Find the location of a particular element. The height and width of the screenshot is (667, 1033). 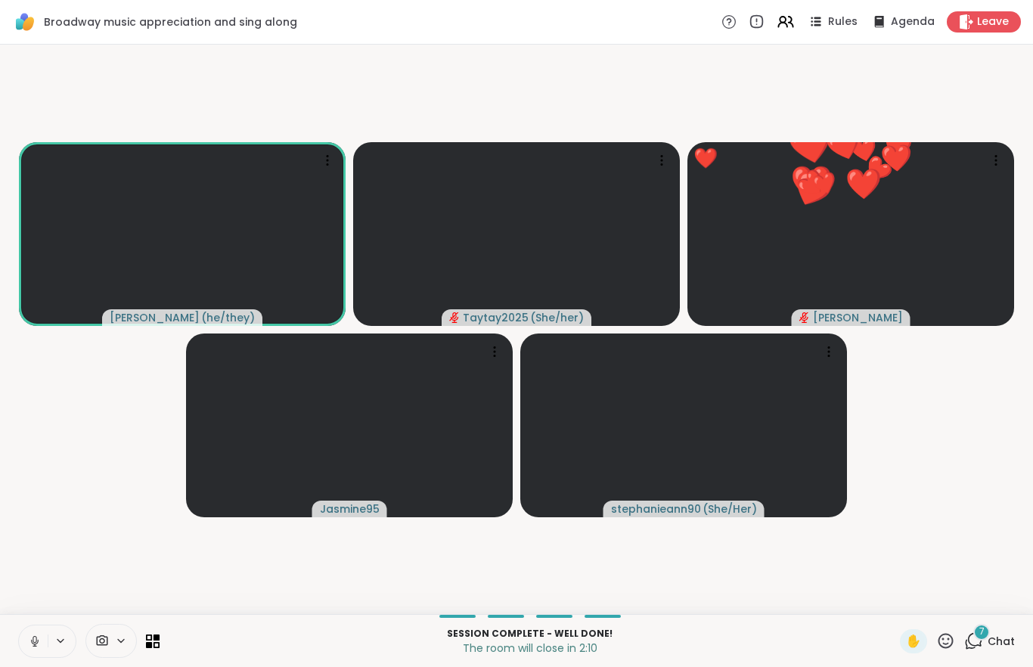

span: Leave is located at coordinates (993, 22).